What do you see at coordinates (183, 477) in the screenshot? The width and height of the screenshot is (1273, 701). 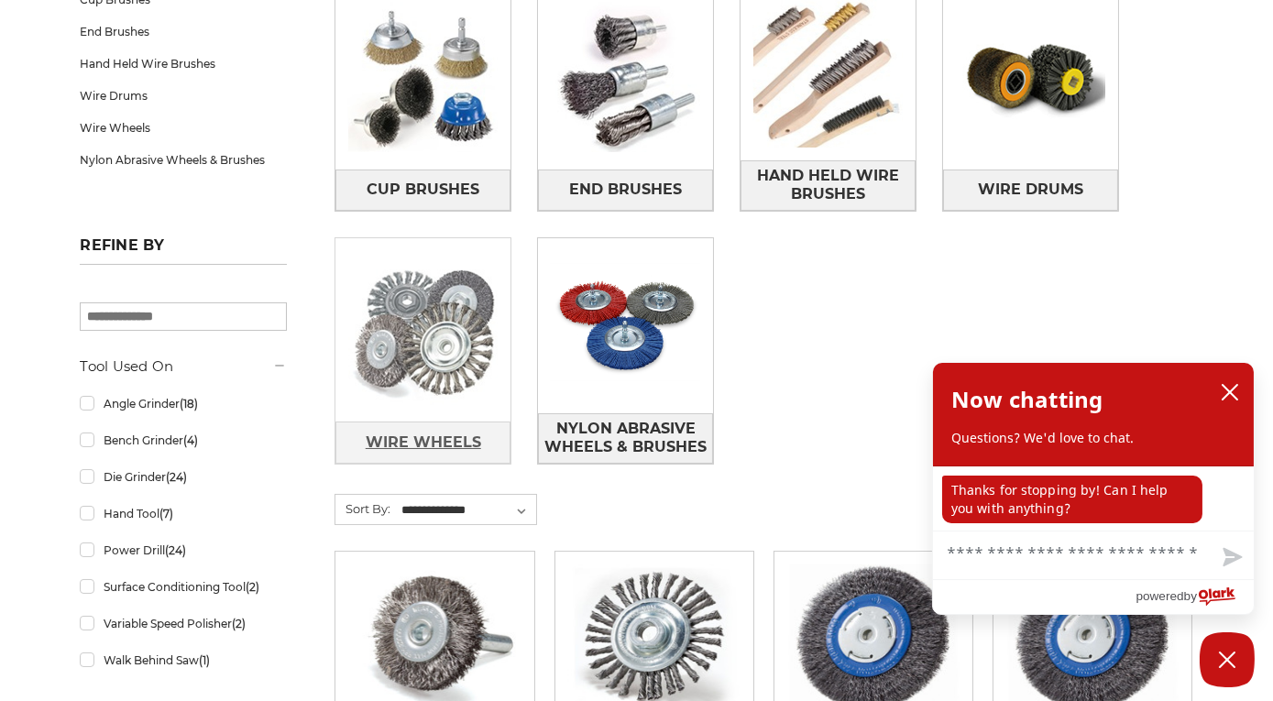 I see `a: Die Grinder` at bounding box center [183, 477].